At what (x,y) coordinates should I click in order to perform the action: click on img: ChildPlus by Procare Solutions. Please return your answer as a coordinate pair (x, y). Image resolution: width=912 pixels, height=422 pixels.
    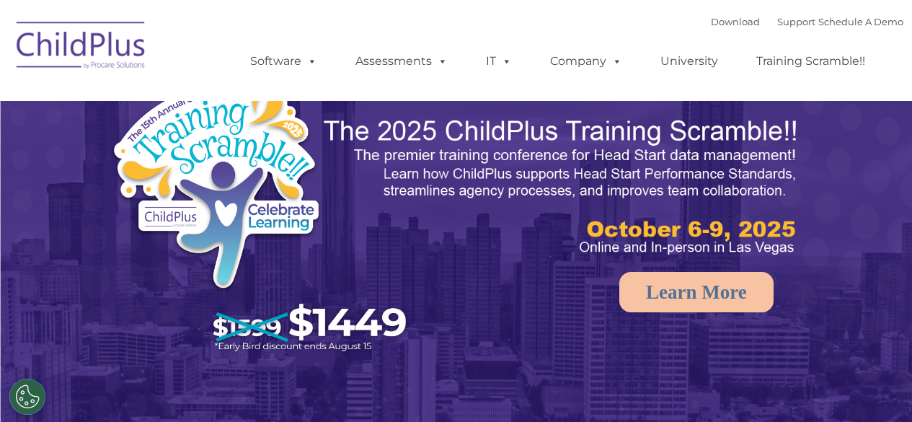
    Looking at the image, I should click on (81, 48).